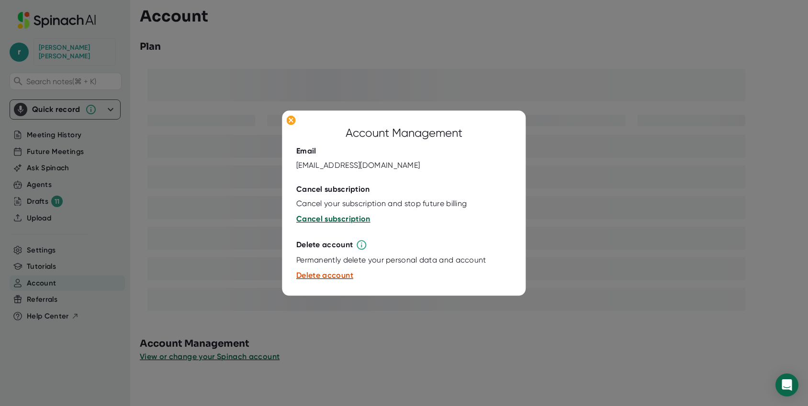 The image size is (808, 406). What do you see at coordinates (325, 276) in the screenshot?
I see `span: Delete account` at bounding box center [325, 276].